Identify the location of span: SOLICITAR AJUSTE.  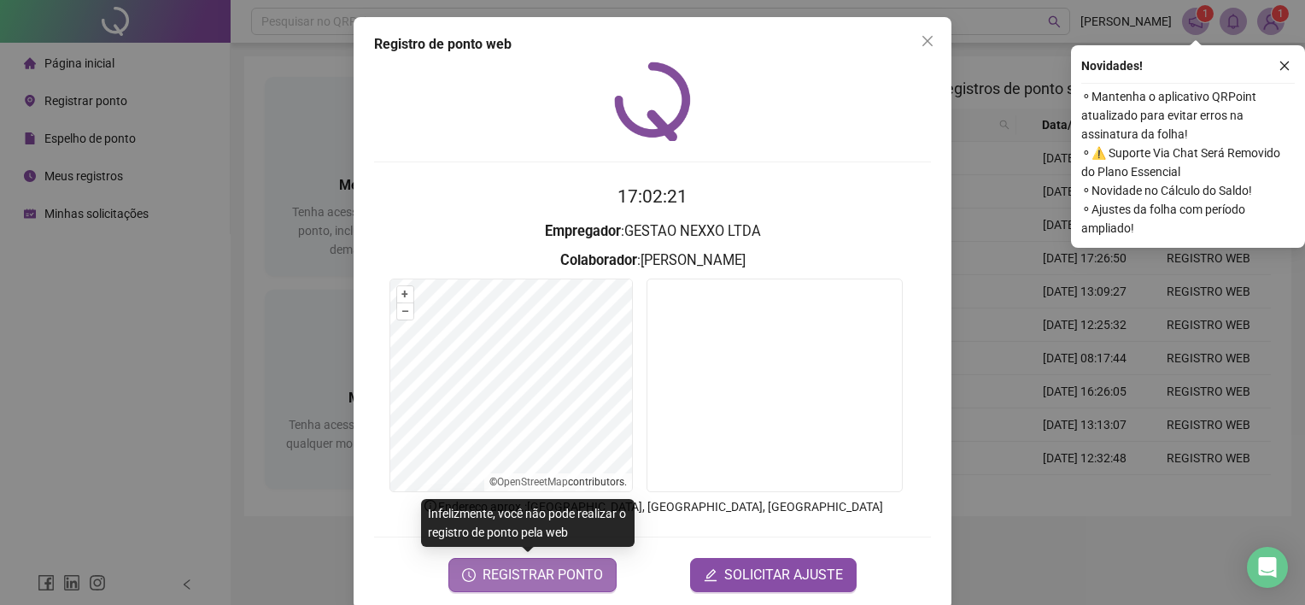
(783, 575).